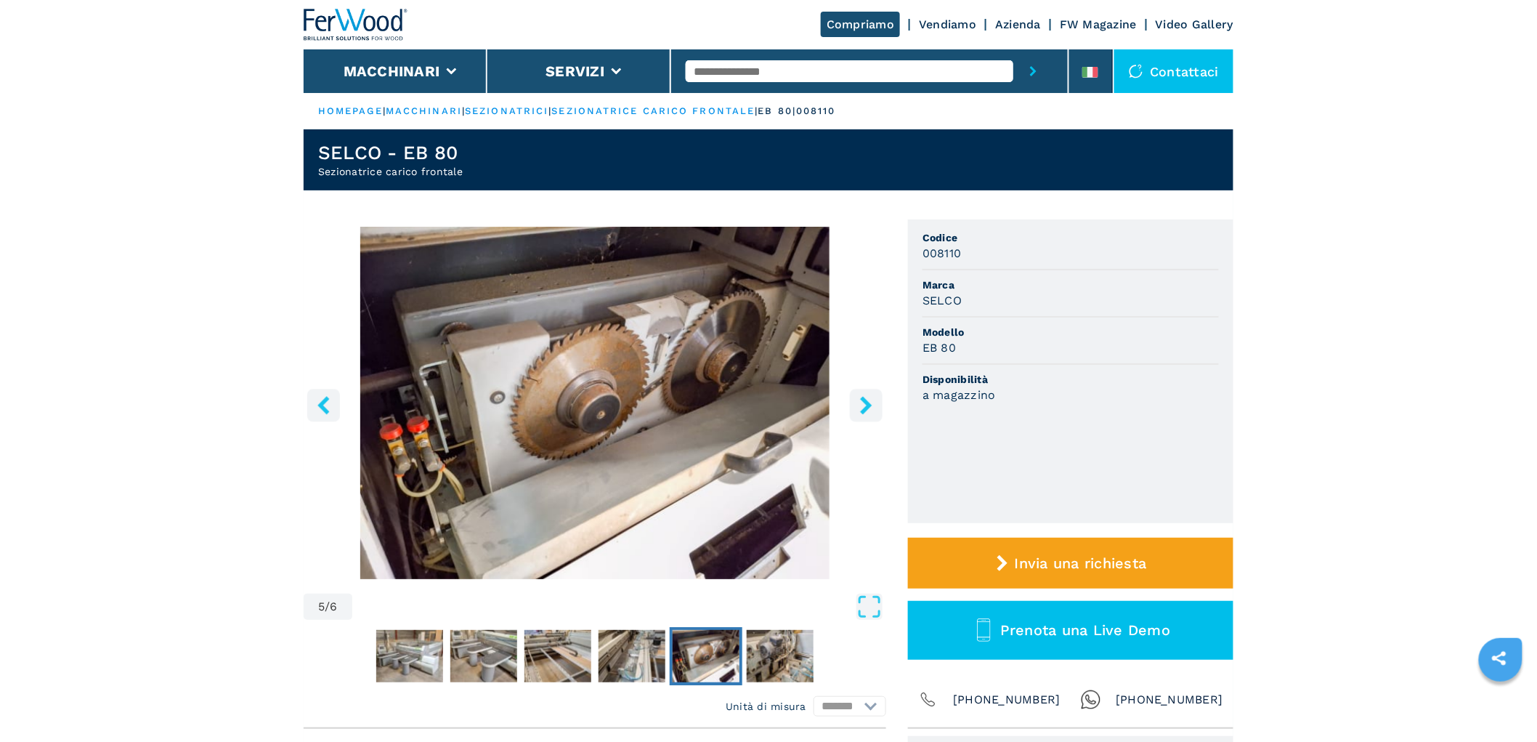  Describe the element at coordinates (392, 71) in the screenshot. I see `button: Macchinari` at that location.